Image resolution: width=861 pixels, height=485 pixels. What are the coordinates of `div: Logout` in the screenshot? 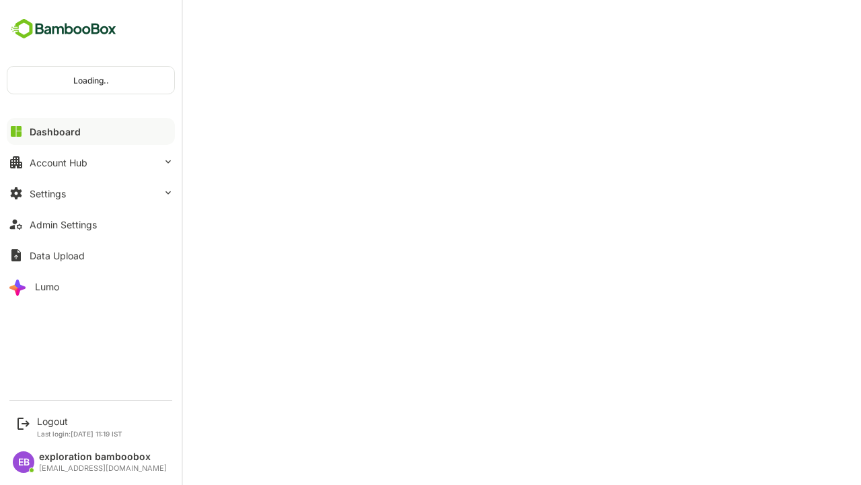 It's located at (79, 421).